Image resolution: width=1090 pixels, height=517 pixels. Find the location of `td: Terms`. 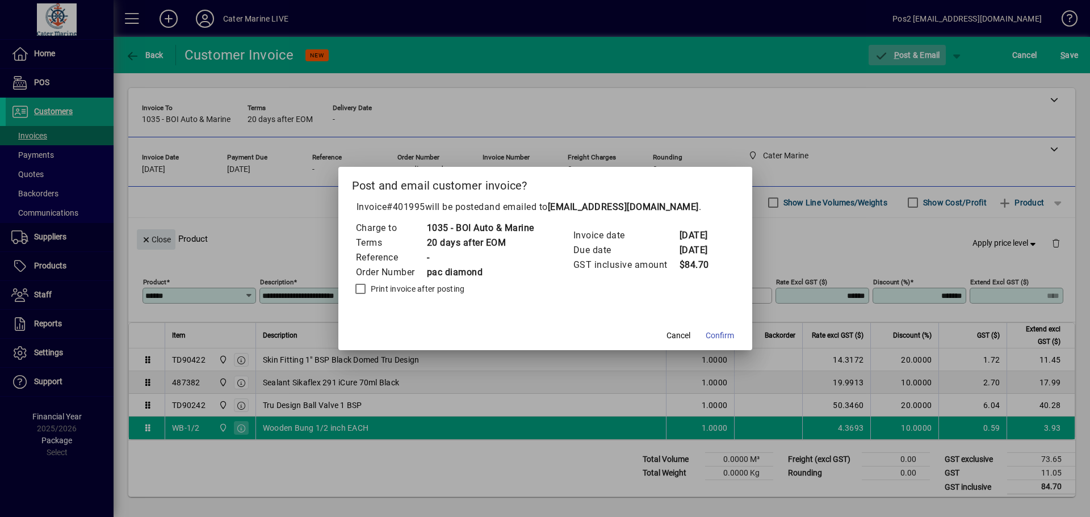

td: Terms is located at coordinates (391, 243).